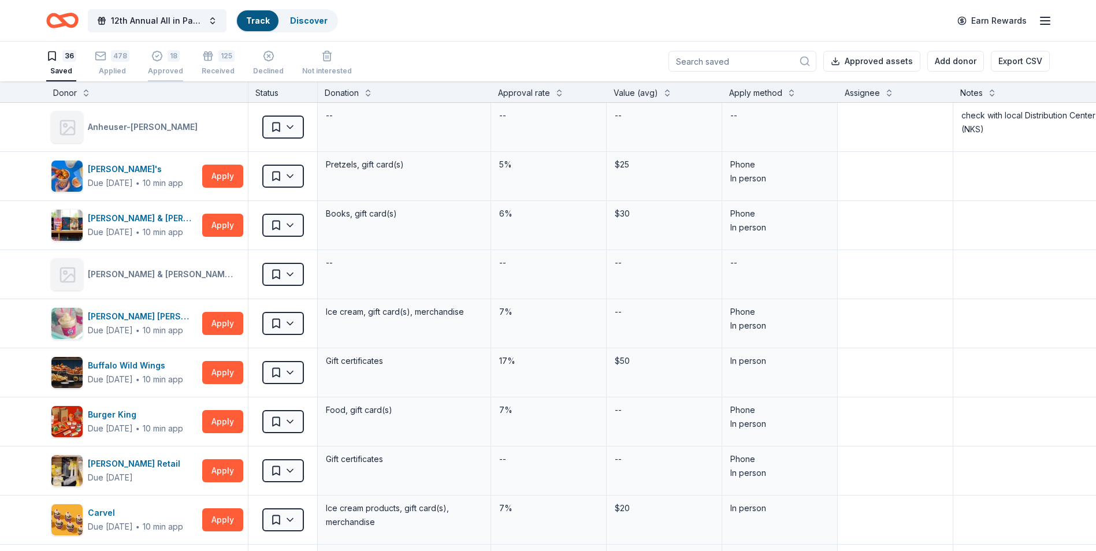  What do you see at coordinates (65, 93) in the screenshot?
I see `div: Donor` at bounding box center [65, 93].